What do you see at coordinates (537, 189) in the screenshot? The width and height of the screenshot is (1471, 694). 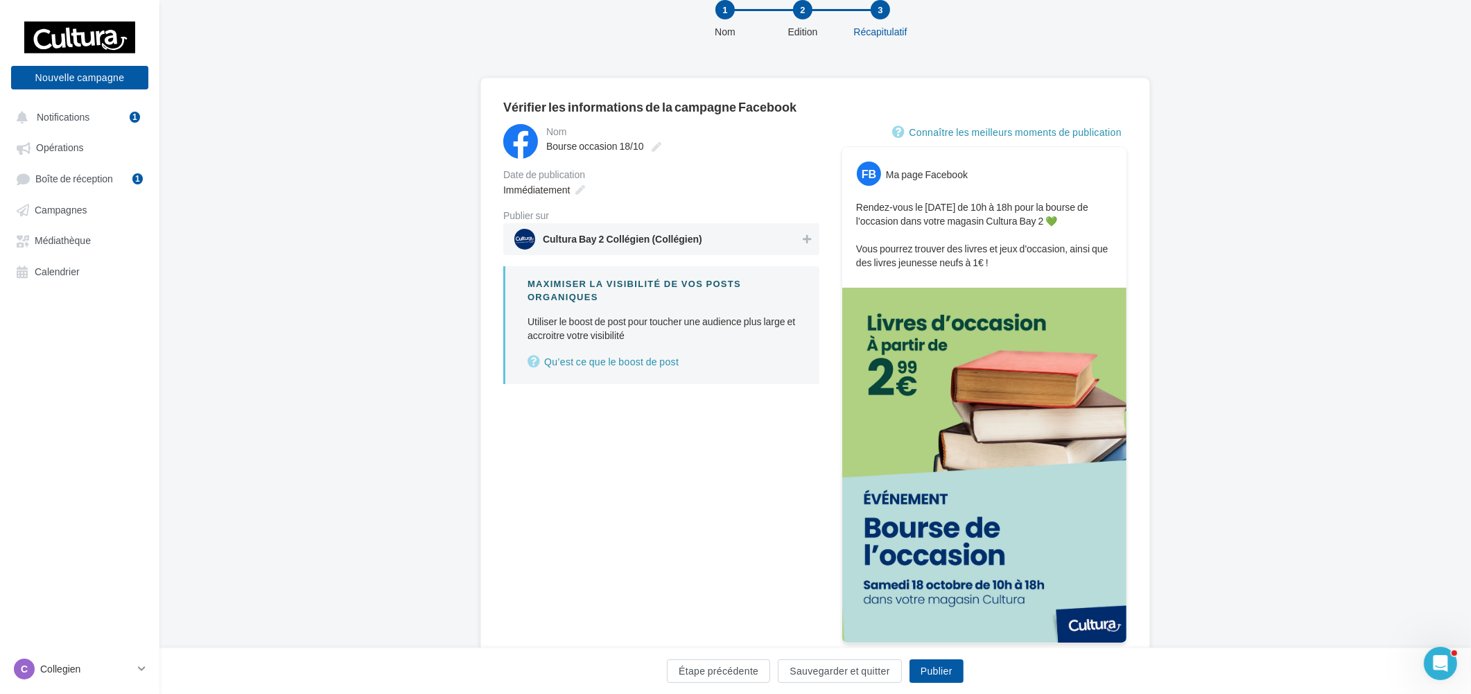 I see `span: Immédiatement` at bounding box center [537, 189].